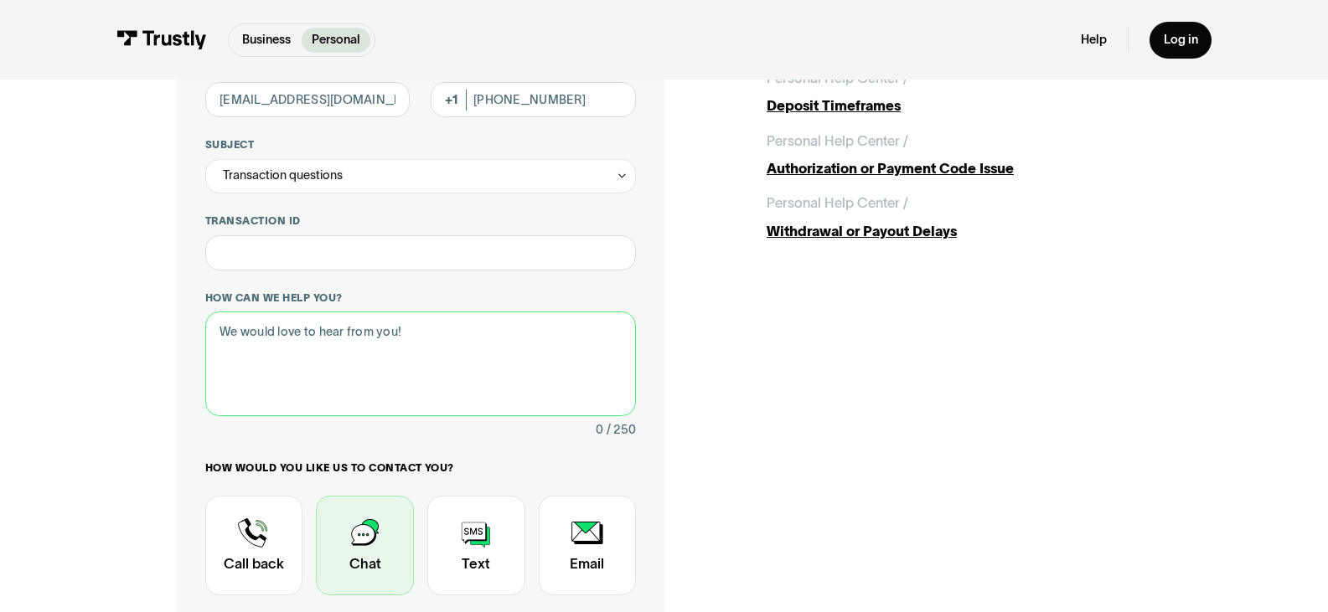  I want to click on div: Authorization or Payment Code Issue, so click(958, 168).